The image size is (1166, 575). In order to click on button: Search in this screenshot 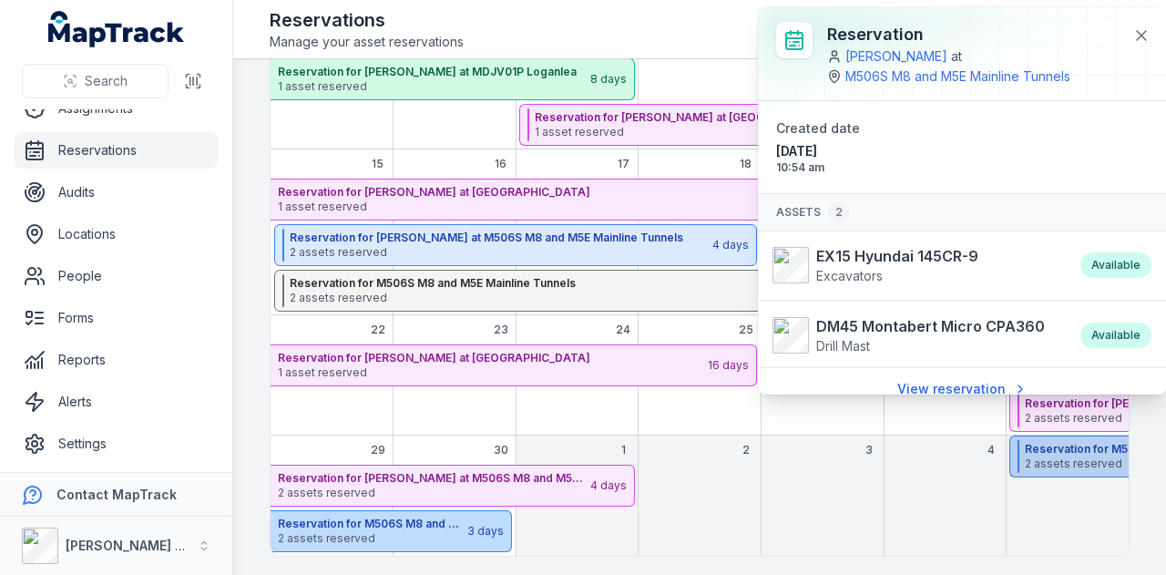, I will do `click(95, 81)`.